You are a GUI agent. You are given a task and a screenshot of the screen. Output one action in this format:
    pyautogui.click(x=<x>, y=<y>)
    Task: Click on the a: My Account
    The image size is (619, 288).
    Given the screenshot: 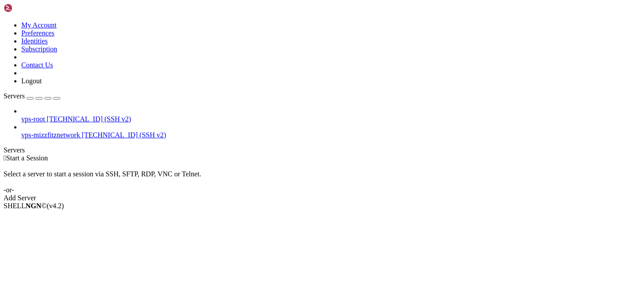 What is the action you would take?
    pyautogui.click(x=39, y=25)
    